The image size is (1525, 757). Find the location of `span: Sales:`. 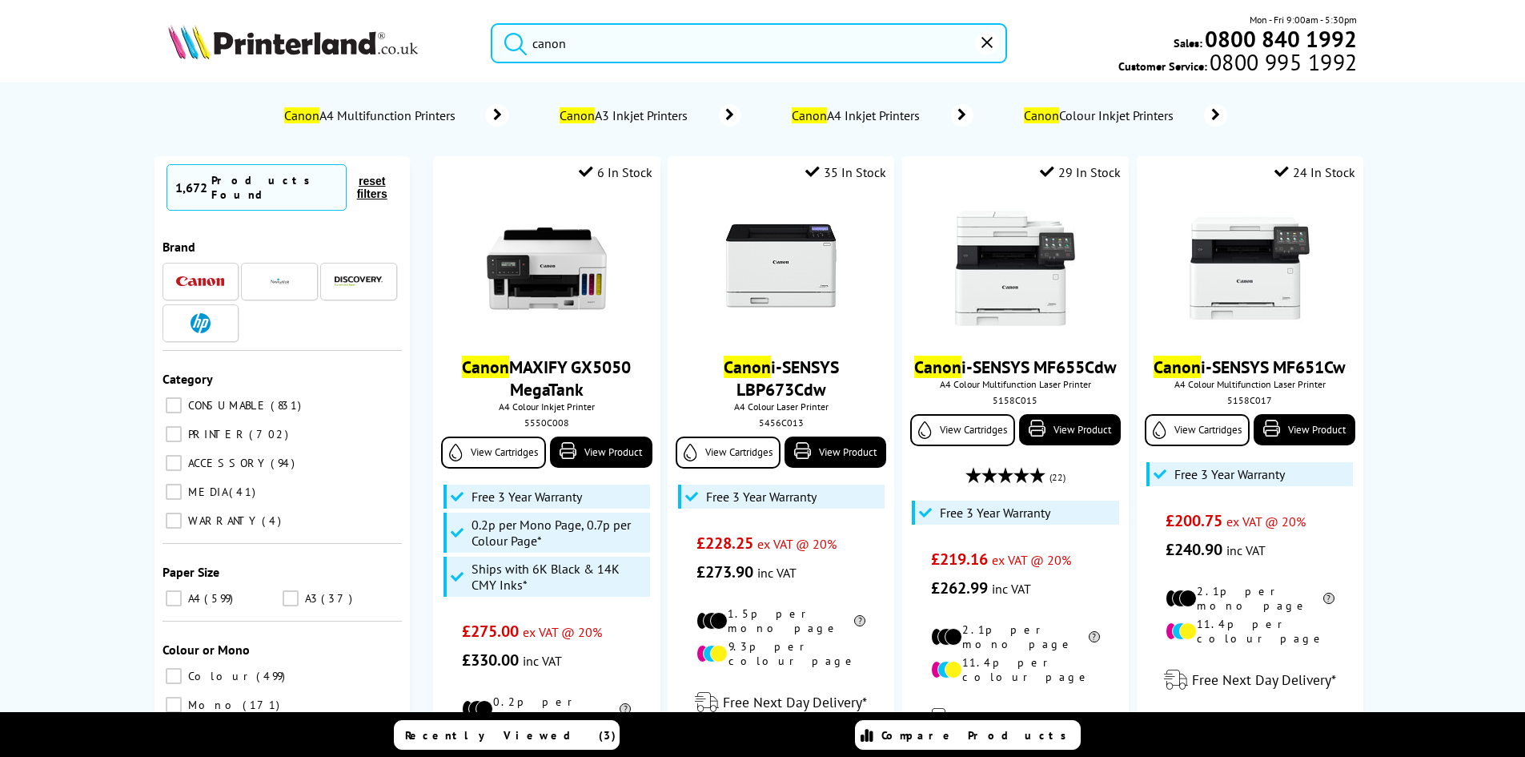

span: Sales: is located at coordinates (1188, 42).